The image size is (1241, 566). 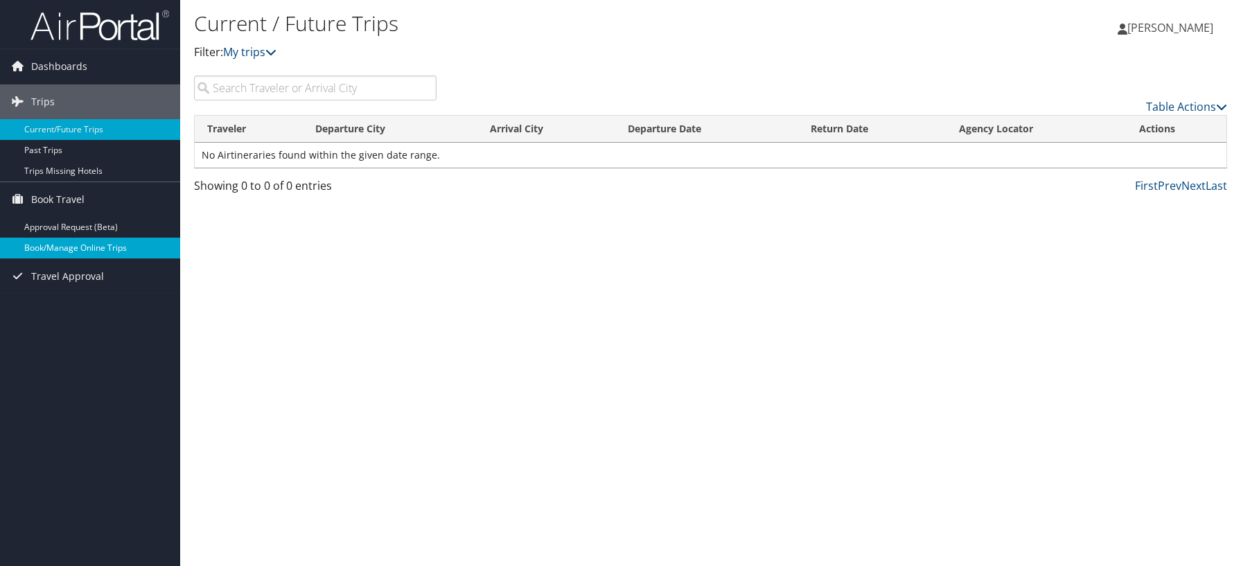 I want to click on a: My trips, so click(x=249, y=52).